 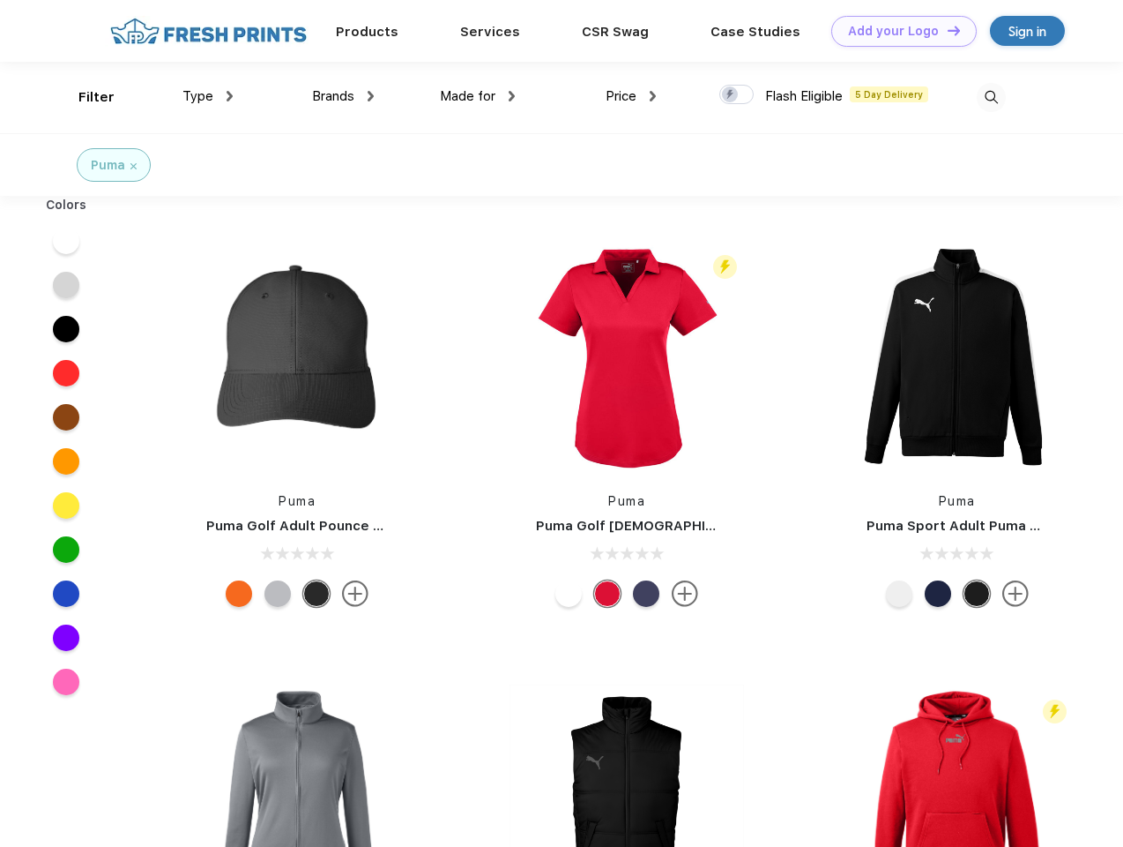 I want to click on div: Bright White, so click(x=569, y=593).